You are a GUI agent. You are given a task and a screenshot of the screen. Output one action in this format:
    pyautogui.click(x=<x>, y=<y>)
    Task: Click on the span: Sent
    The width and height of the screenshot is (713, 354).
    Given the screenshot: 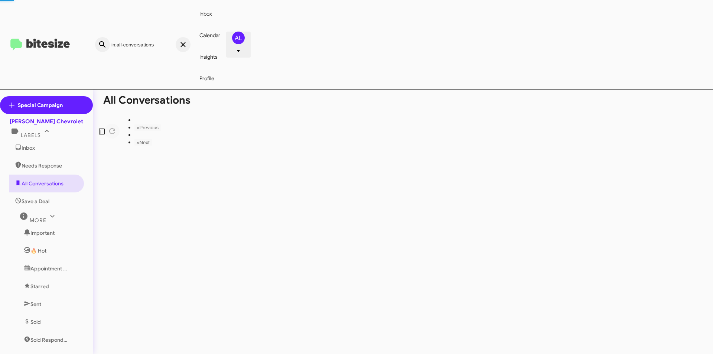 What is the action you would take?
    pyautogui.click(x=36, y=304)
    